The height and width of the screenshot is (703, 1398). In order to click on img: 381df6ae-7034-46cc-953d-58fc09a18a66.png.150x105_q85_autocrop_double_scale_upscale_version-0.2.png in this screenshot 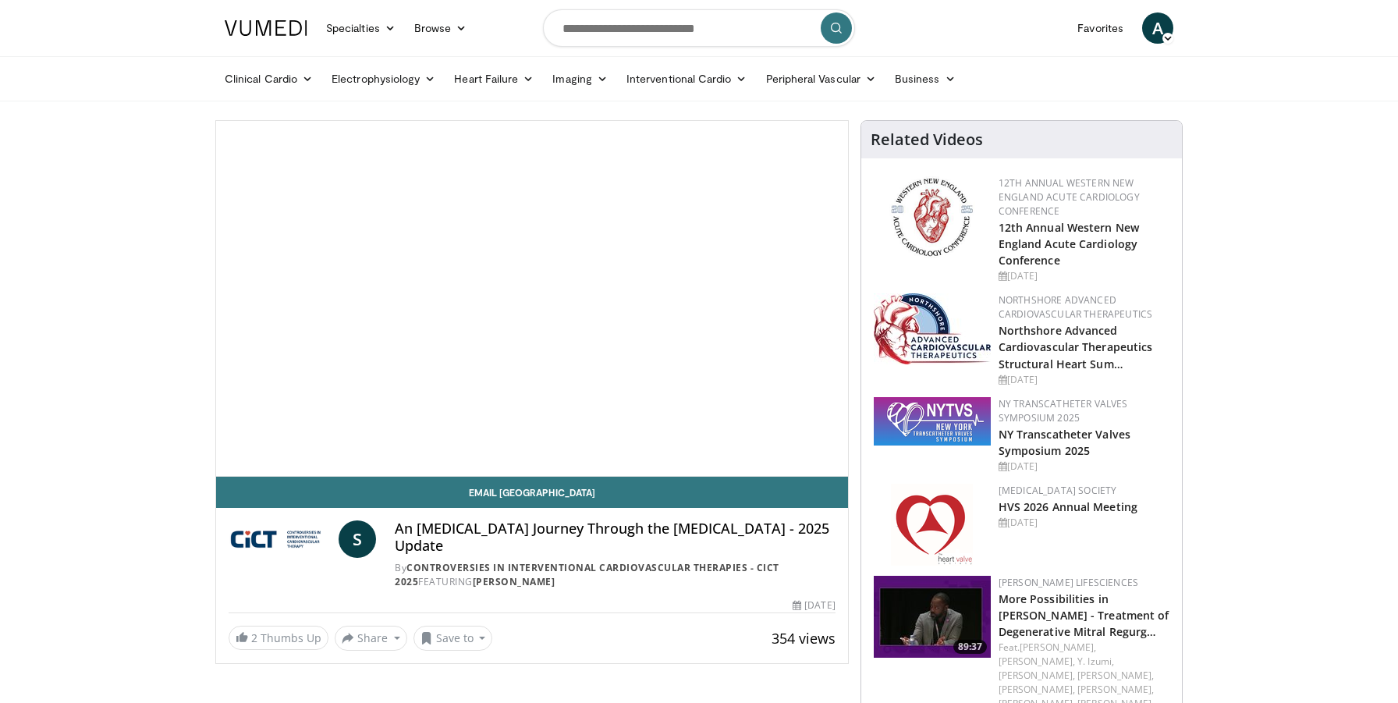, I will do `click(932, 421)`.